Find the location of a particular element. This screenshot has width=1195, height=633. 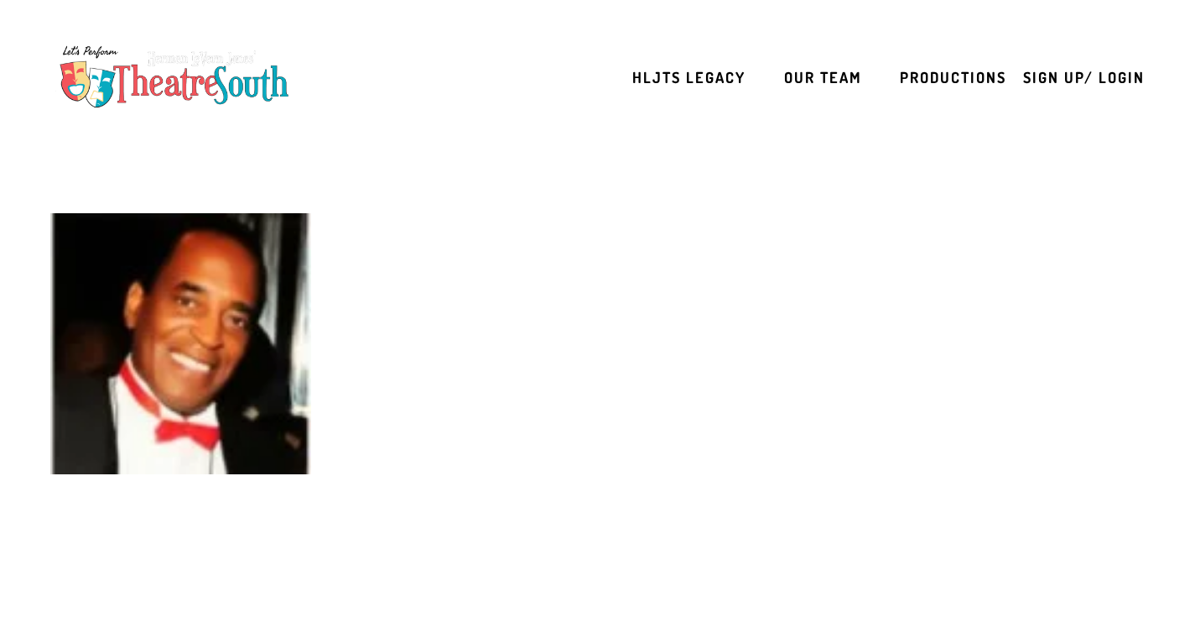

a: Our Team is located at coordinates (823, 77).